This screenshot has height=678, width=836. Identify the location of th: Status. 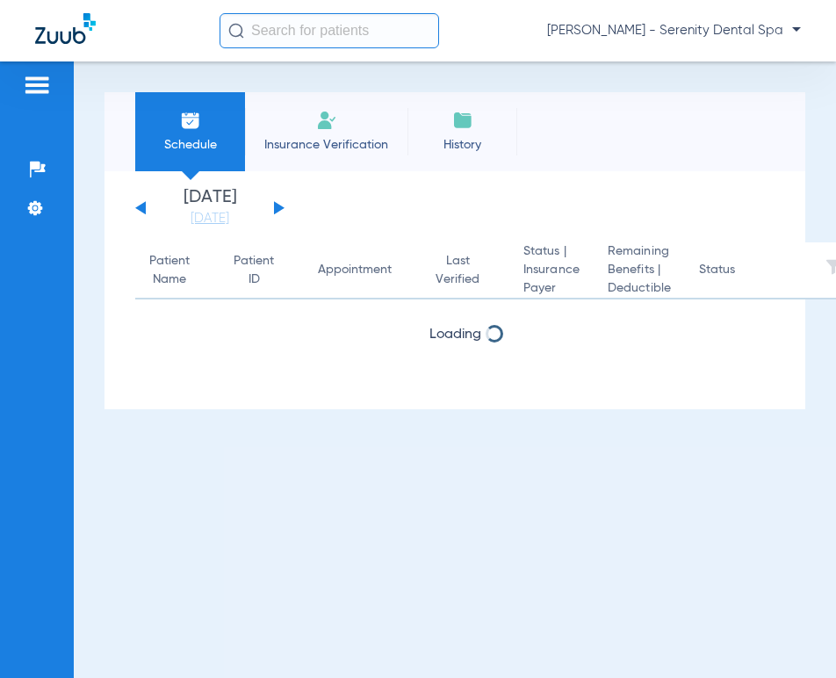
(744, 271).